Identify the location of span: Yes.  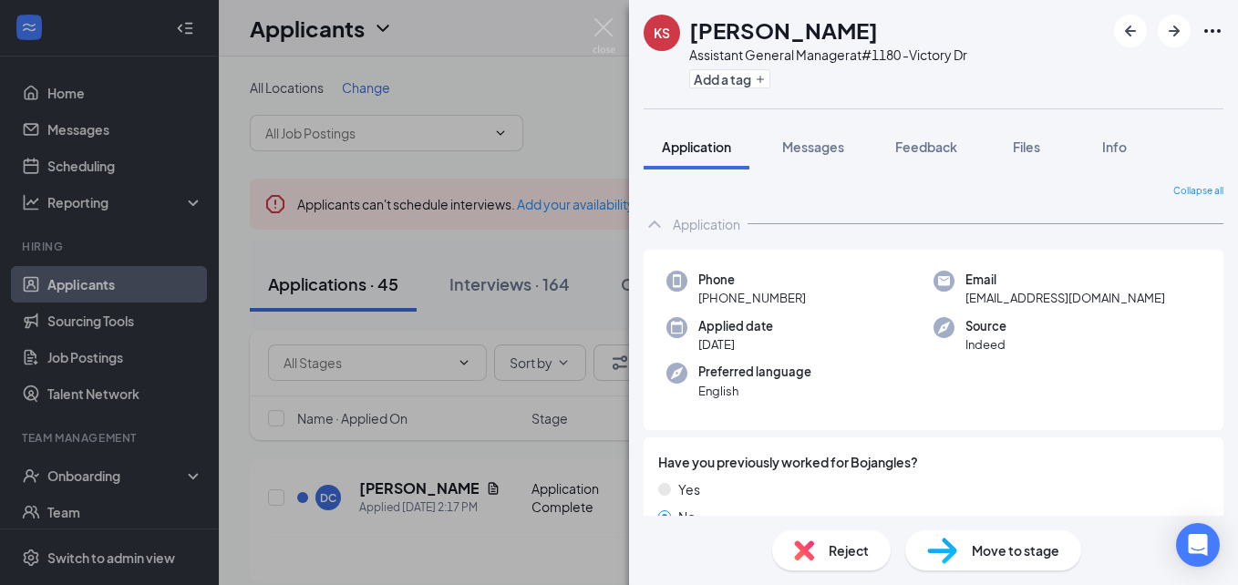
(689, 490).